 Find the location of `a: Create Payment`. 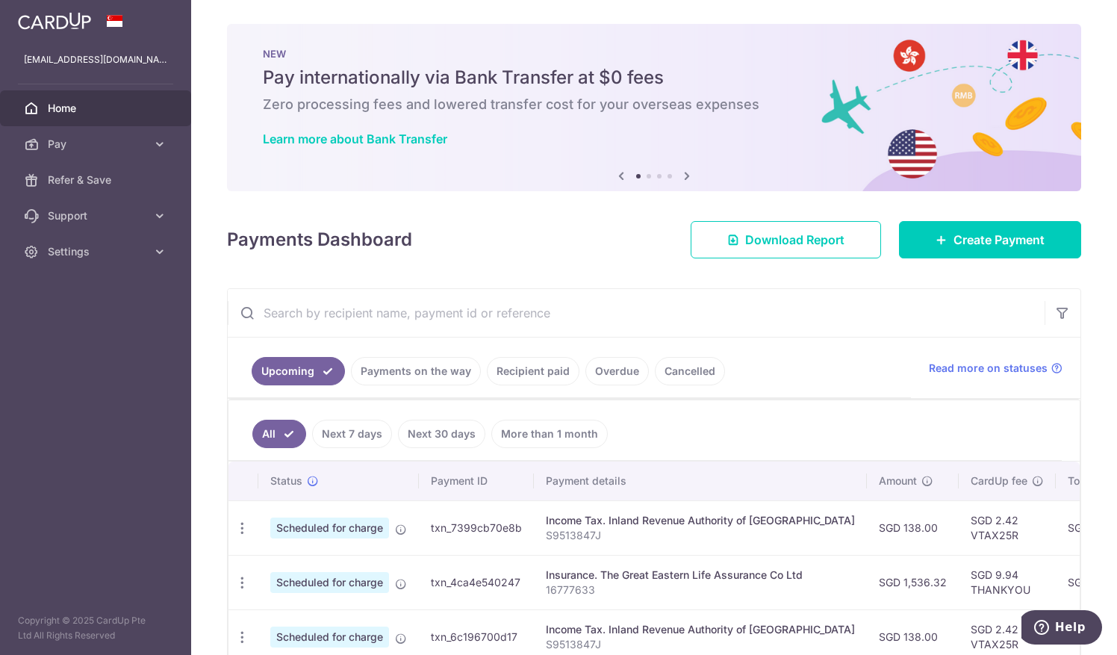

a: Create Payment is located at coordinates (990, 240).